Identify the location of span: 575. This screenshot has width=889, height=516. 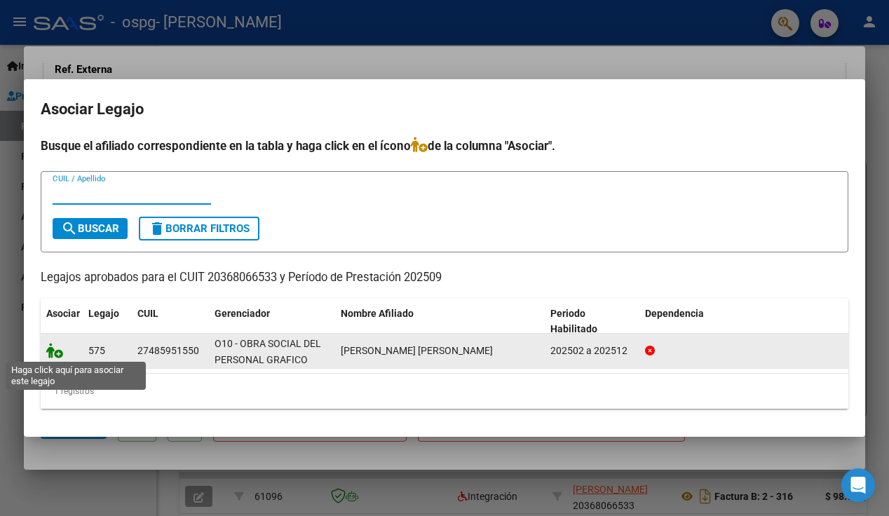
(97, 350).